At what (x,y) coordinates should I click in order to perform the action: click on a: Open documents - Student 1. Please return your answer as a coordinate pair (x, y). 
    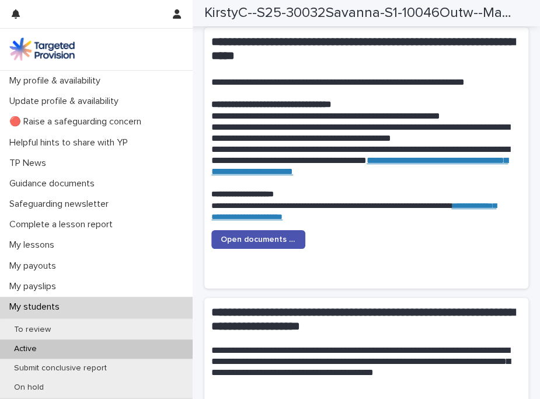
    Looking at the image, I should click on (258, 240).